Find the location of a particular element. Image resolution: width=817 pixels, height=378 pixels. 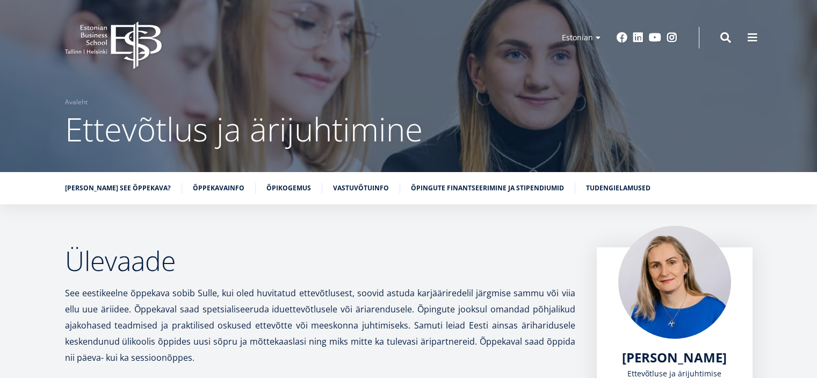

a: Youtube is located at coordinates (655, 38).